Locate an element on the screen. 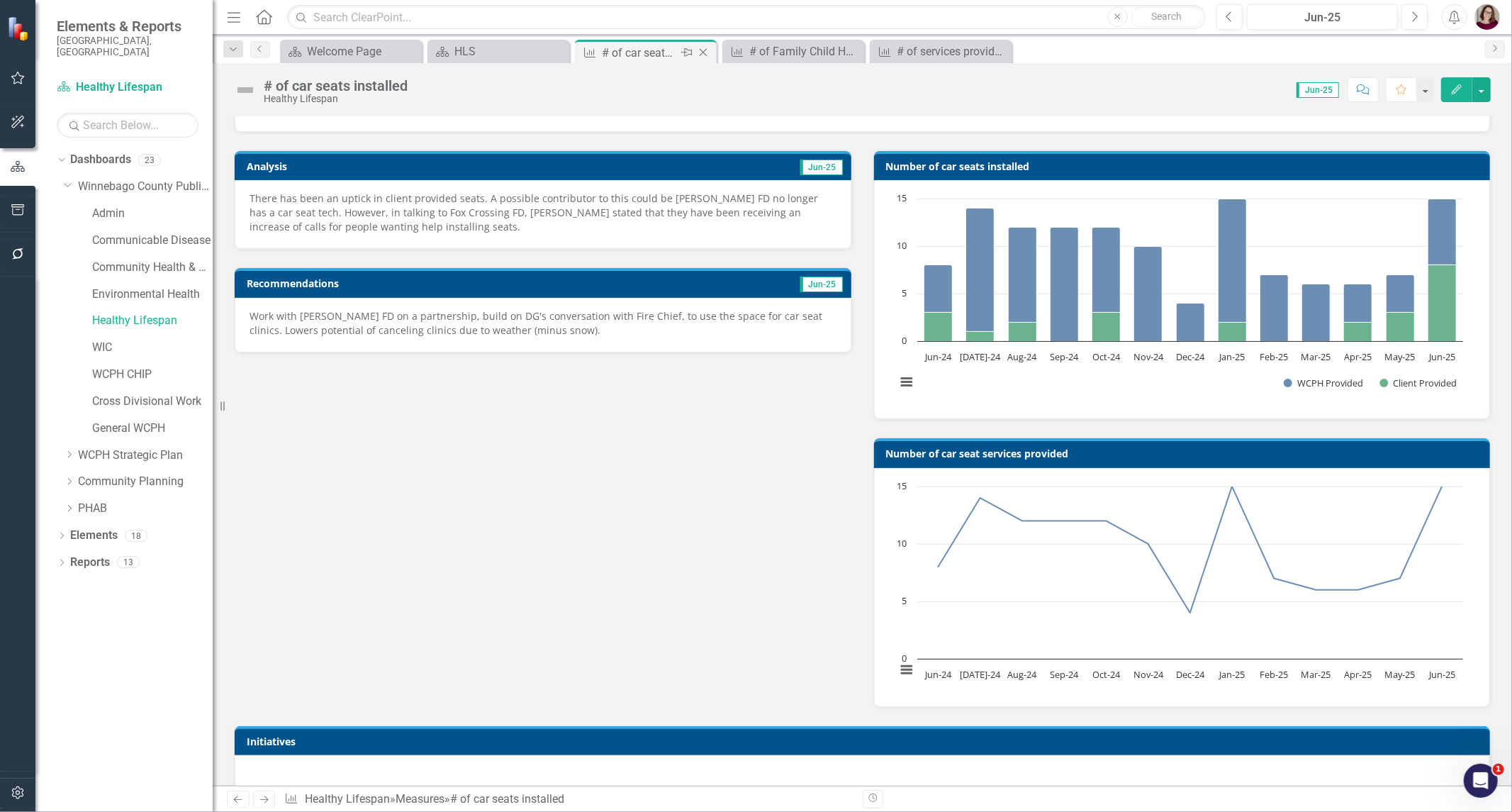 The image size is (1512, 812). a: Environmental Health is located at coordinates (152, 294).